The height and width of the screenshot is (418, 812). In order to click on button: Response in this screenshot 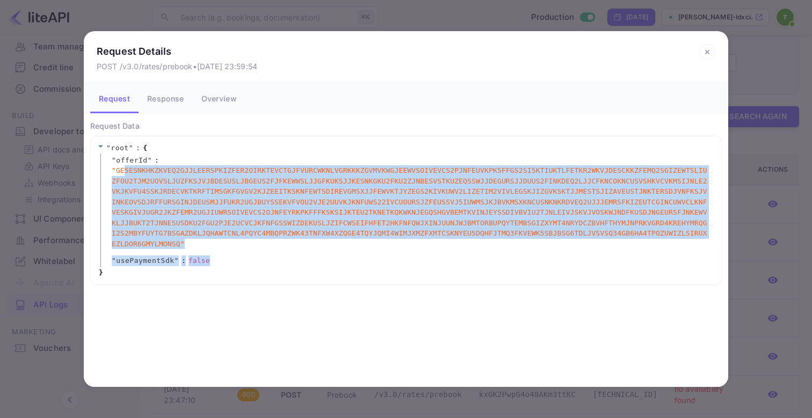, I will do `click(165, 98)`.